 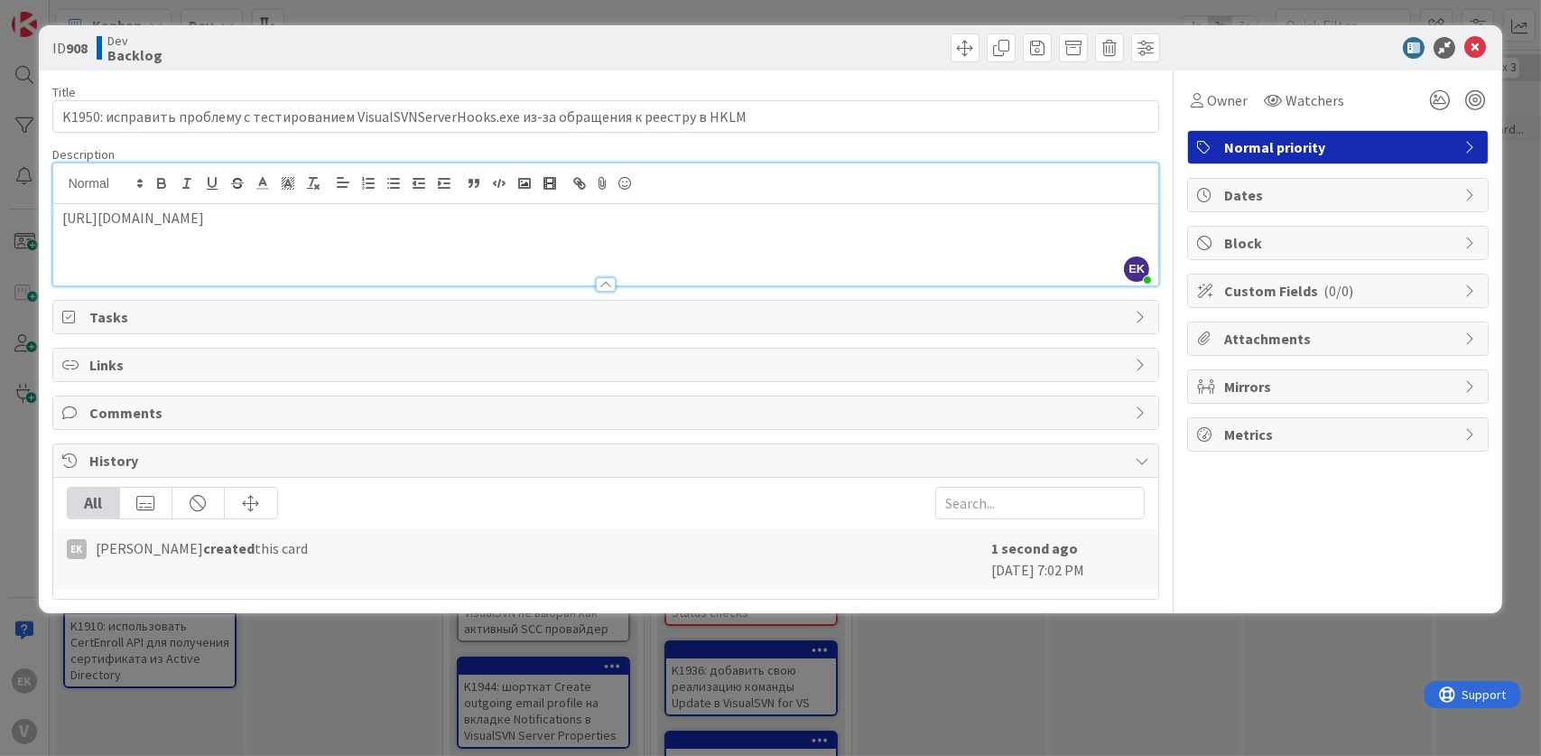 I want to click on b: 1 second ago, so click(x=1035, y=548).